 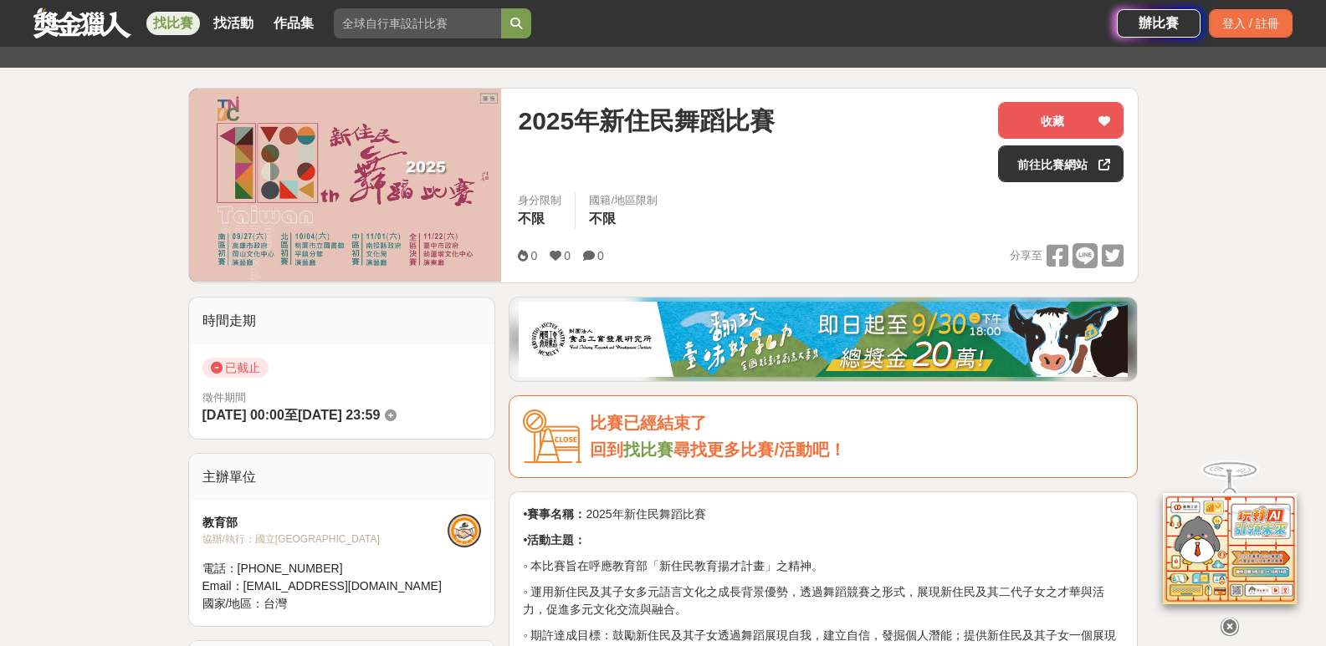 I want to click on strong: 賽事名稱：, so click(x=556, y=514).